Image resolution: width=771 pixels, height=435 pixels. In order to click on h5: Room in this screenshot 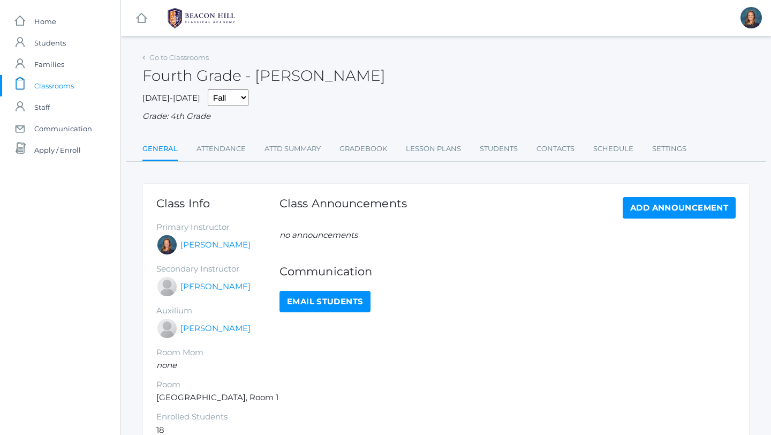, I will do `click(218, 384)`.